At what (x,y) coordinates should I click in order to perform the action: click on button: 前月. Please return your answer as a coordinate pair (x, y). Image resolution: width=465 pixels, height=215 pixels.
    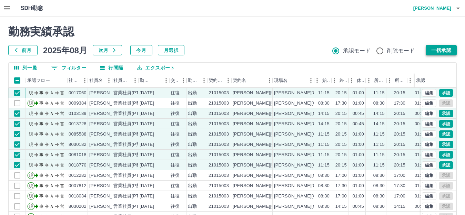
    Looking at the image, I should click on (23, 50).